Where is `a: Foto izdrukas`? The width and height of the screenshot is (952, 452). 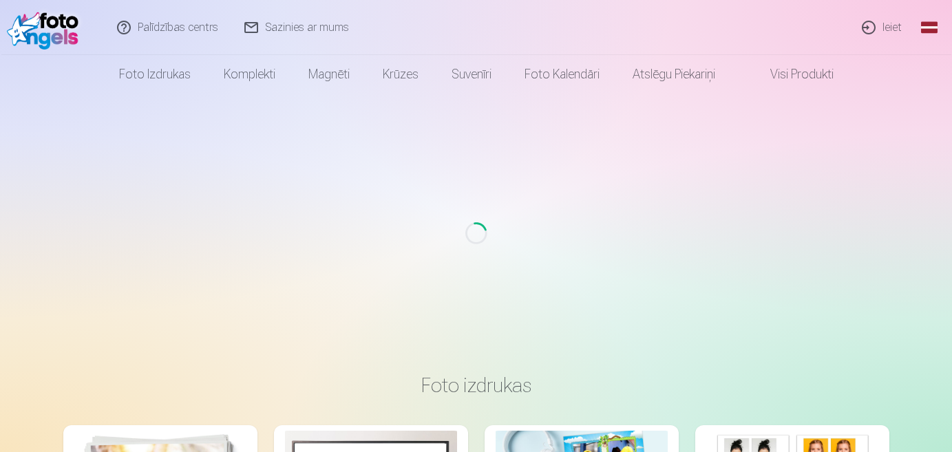
a: Foto izdrukas is located at coordinates (155, 74).